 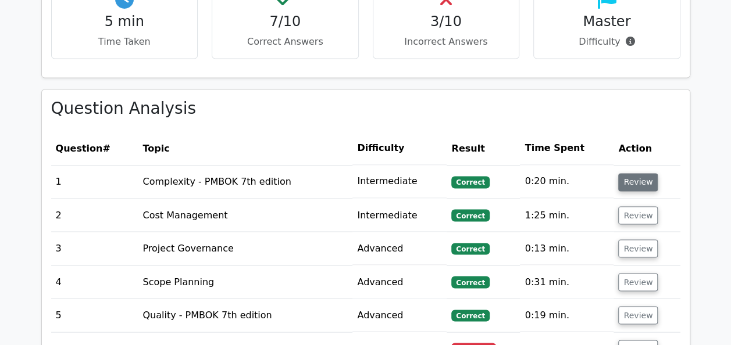 What do you see at coordinates (566, 181) in the screenshot?
I see `td: 0:20 min.` at bounding box center [566, 181].